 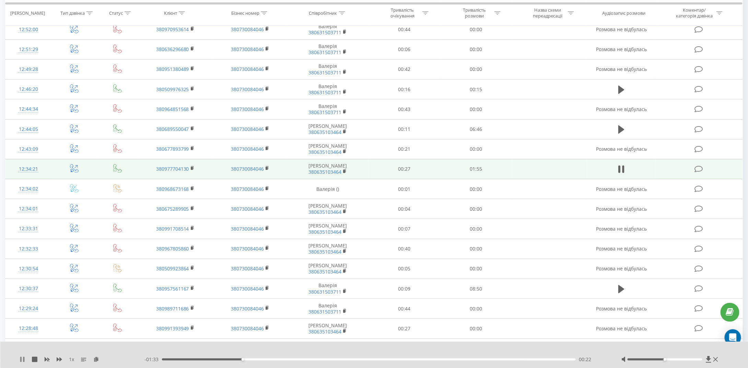 What do you see at coordinates (116, 13) in the screenshot?
I see `div: Статус` at bounding box center [116, 13].